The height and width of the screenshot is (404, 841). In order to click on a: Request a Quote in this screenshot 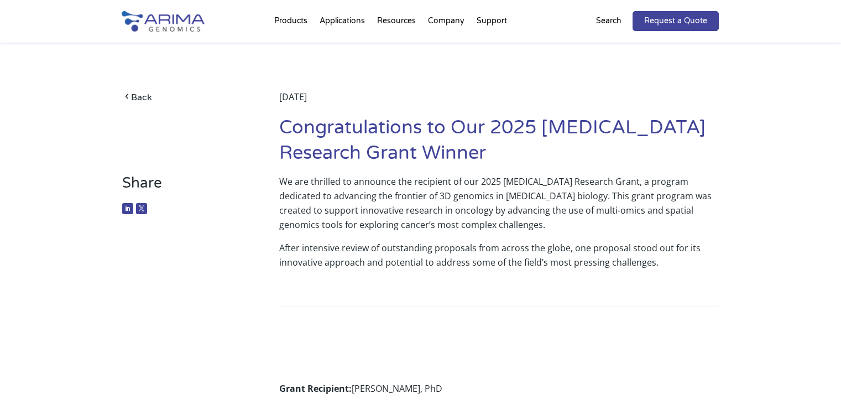, I will do `click(676, 21)`.